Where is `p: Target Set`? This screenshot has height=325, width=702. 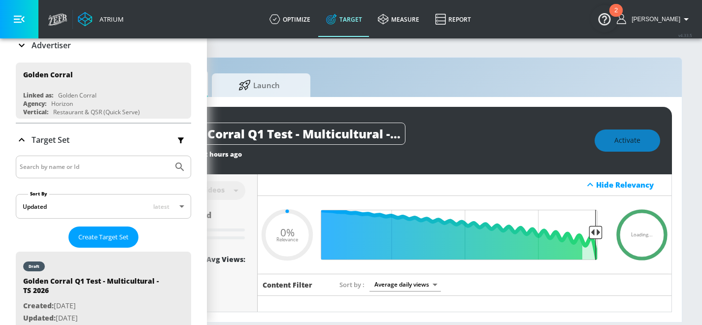
p: Target Set is located at coordinates (50, 140).